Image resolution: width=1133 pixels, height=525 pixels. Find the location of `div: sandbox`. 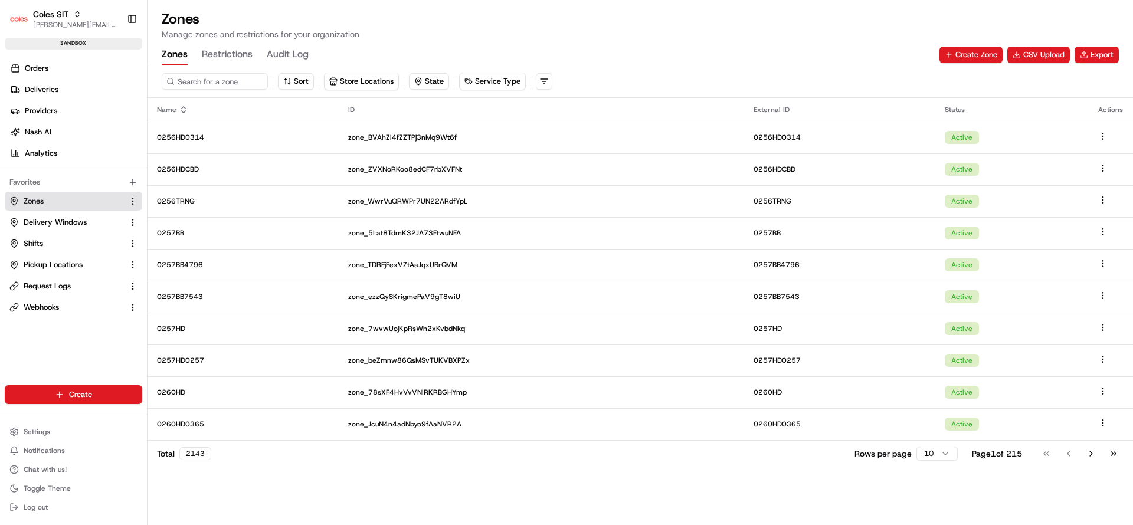

div: sandbox is located at coordinates (73, 44).